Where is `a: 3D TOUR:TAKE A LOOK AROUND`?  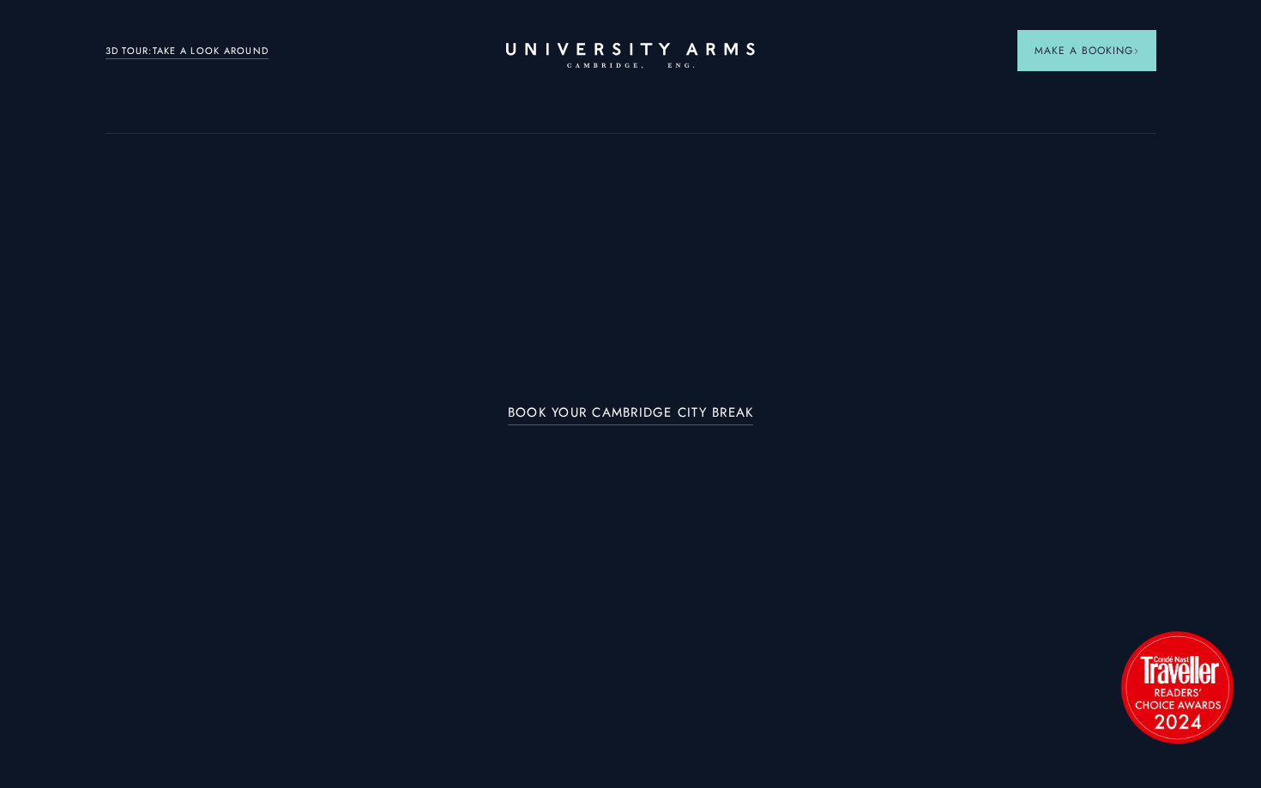
a: 3D TOUR:TAKE A LOOK AROUND is located at coordinates (187, 51).